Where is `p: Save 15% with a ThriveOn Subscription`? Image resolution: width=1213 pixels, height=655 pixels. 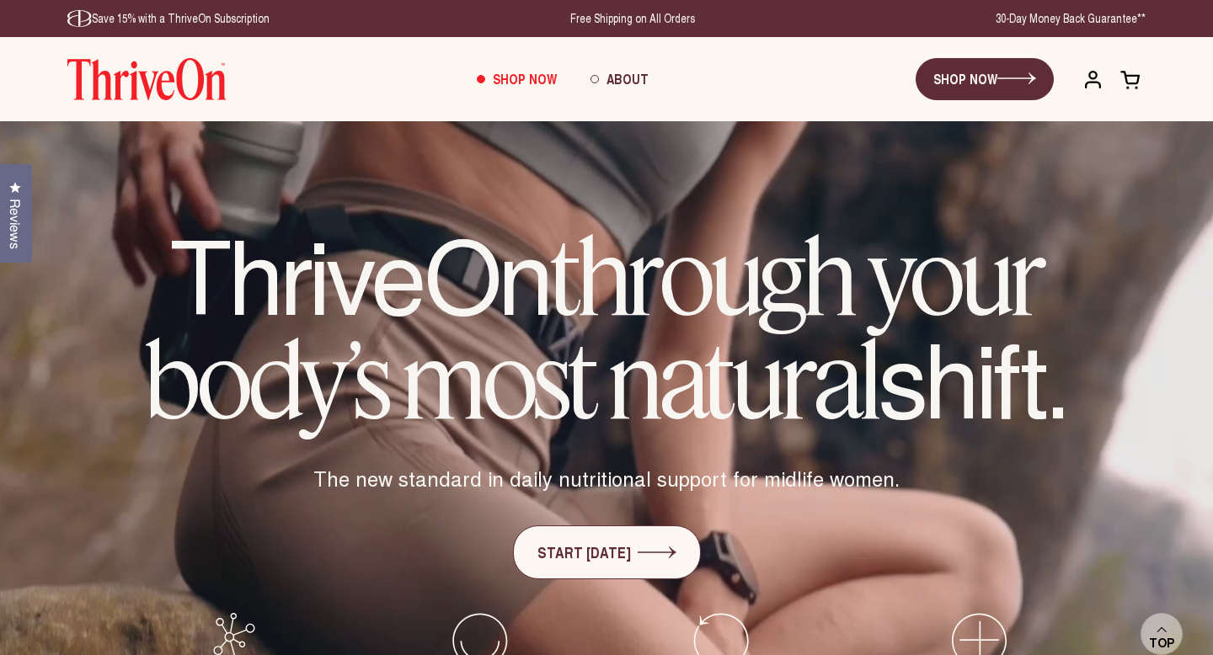
p: Save 15% with a ThriveOn Subscription is located at coordinates (168, 19).